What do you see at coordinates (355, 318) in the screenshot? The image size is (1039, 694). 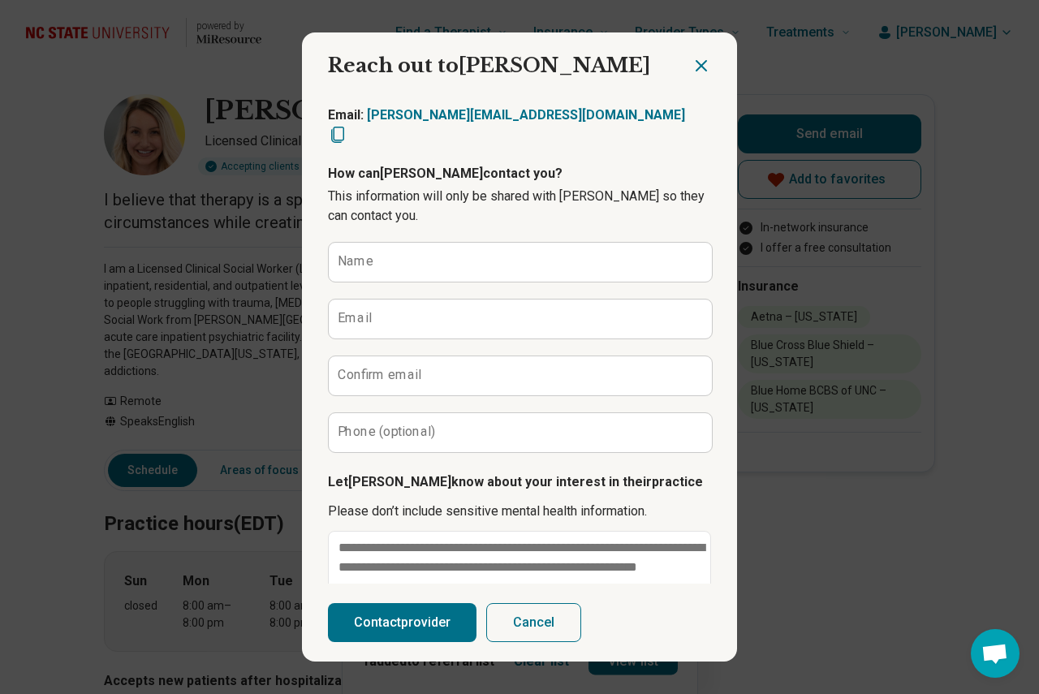 I see `label: Email` at bounding box center [355, 318].